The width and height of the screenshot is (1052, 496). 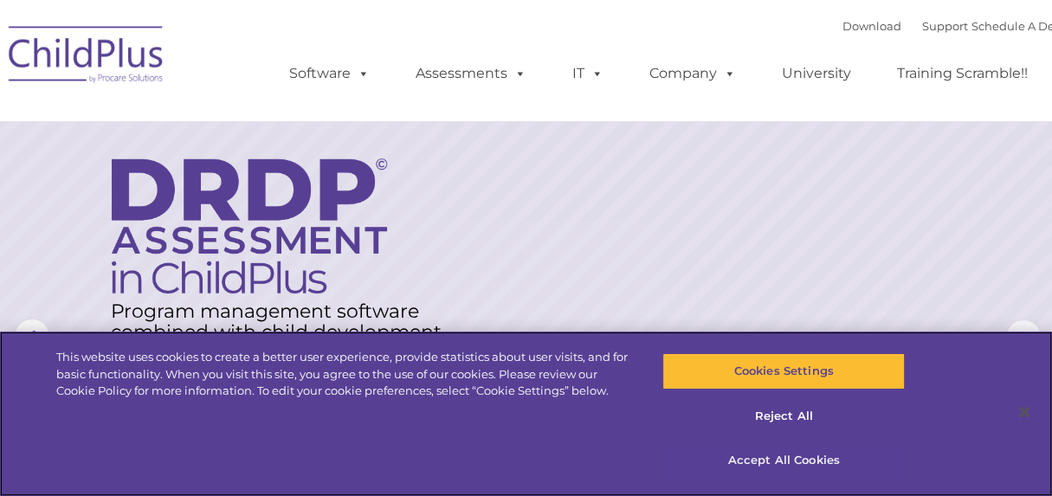 I want to click on span: Phone number, so click(x=272, y=191).